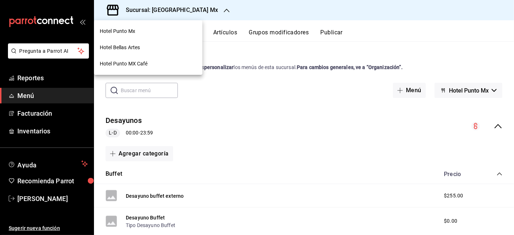 The height and width of the screenshot is (235, 514). I want to click on div: Hotel Bellas Artes, so click(148, 47).